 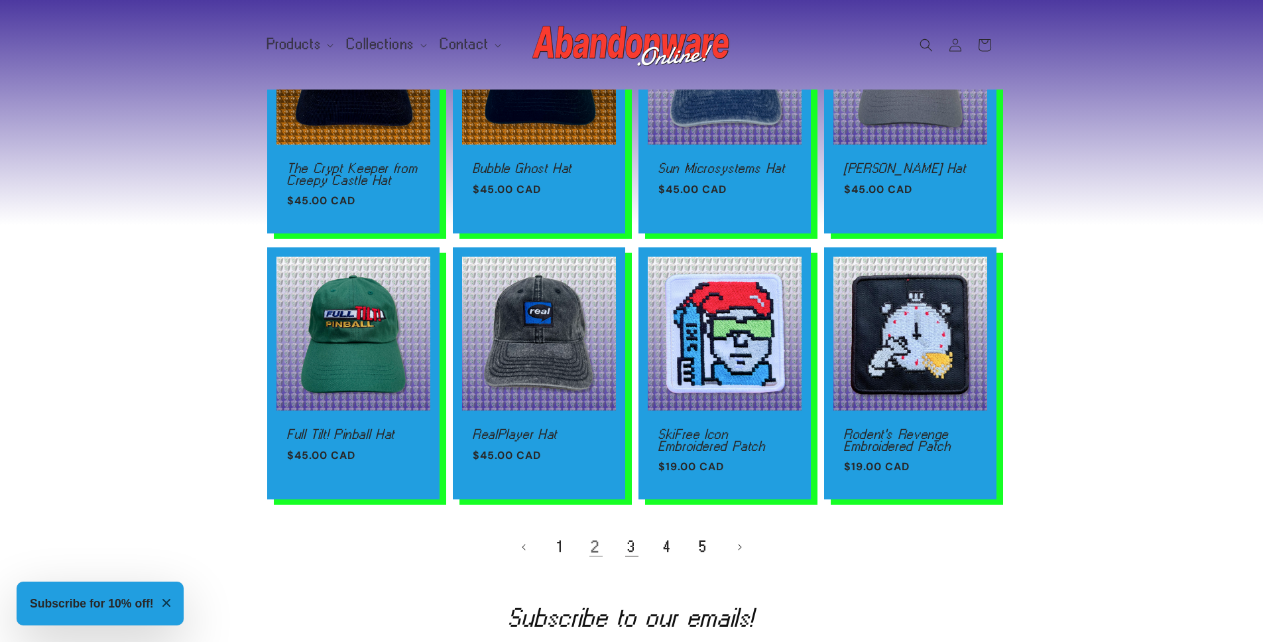 I want to click on a: Page 2, so click(x=596, y=547).